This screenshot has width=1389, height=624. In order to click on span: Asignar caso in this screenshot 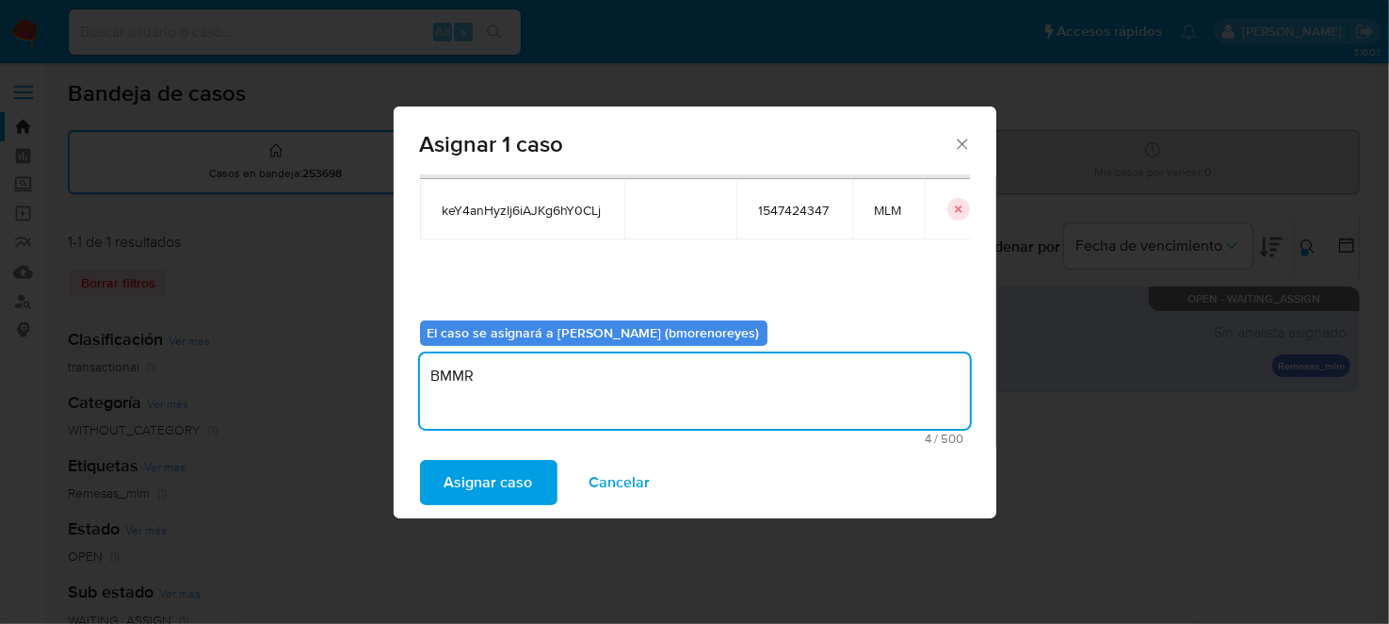, I will do `click(489, 482)`.